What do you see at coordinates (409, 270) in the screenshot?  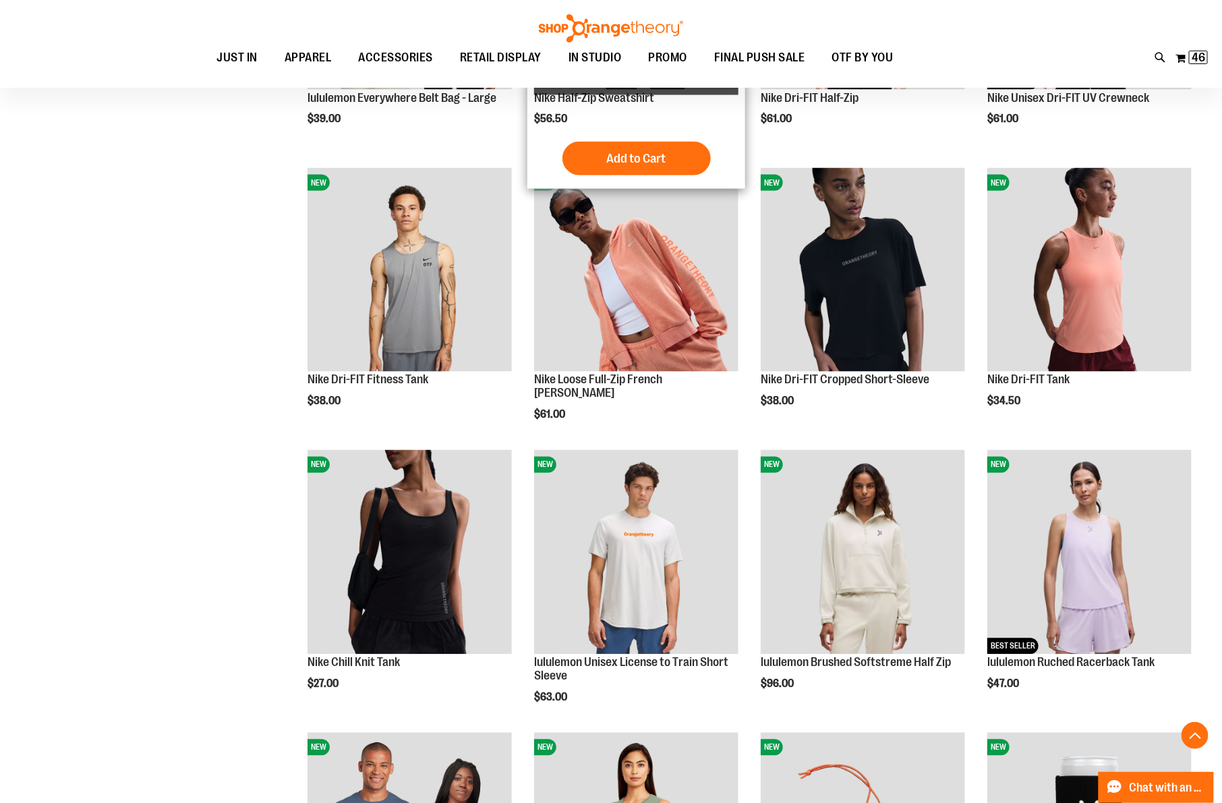 I see `img: Nike Dri-FIT Fitness Tank` at bounding box center [409, 270].